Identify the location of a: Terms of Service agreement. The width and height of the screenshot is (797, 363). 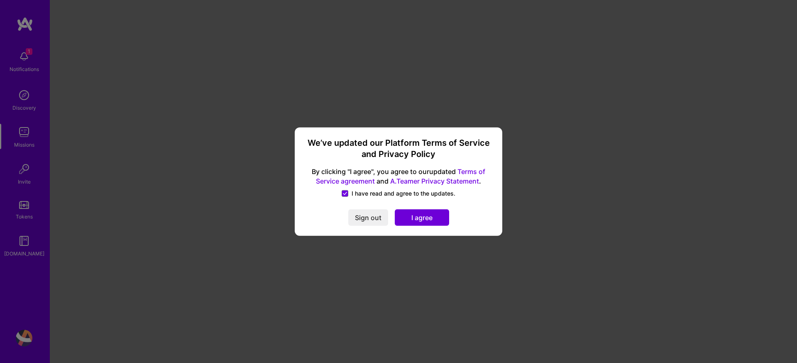
(400, 176).